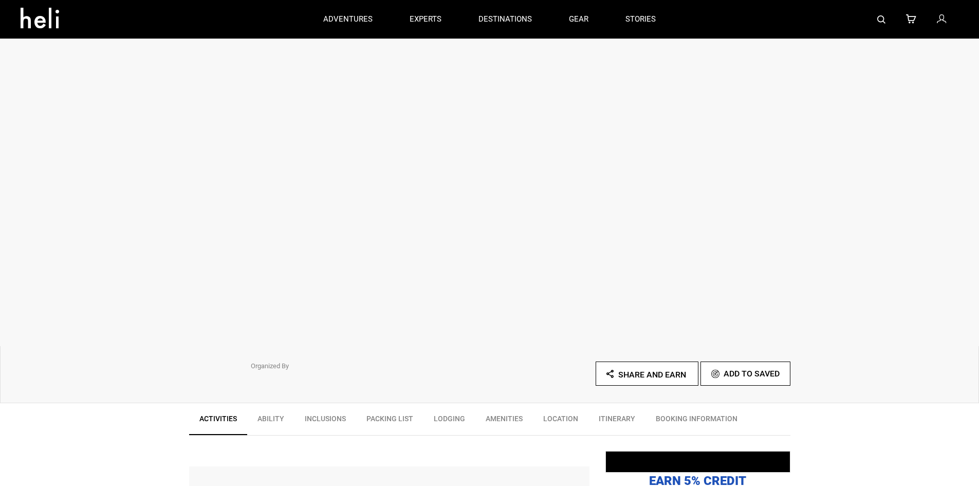 The width and height of the screenshot is (979, 486). Describe the element at coordinates (505, 19) in the screenshot. I see `p: destinations` at that location.